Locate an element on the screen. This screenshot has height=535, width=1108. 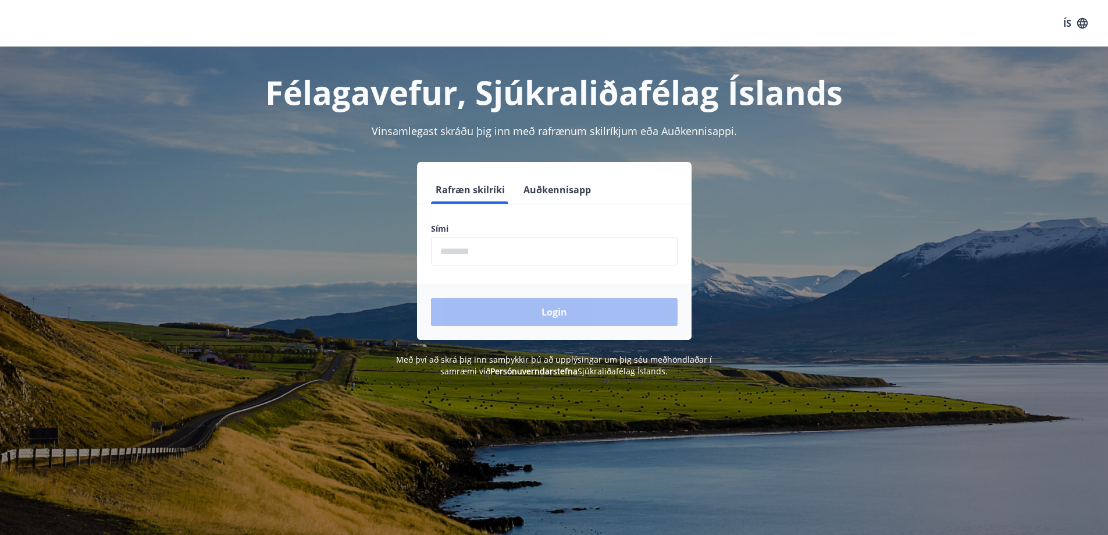
button: Auðkennisapp is located at coordinates (557, 190).